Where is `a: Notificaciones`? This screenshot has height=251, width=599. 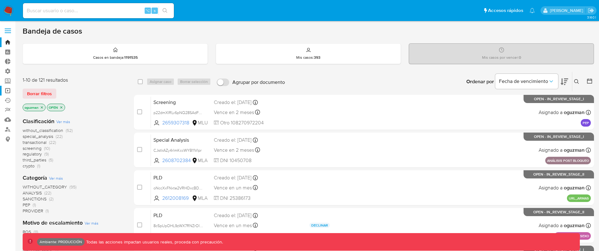 a: Notificaciones is located at coordinates (532, 10).